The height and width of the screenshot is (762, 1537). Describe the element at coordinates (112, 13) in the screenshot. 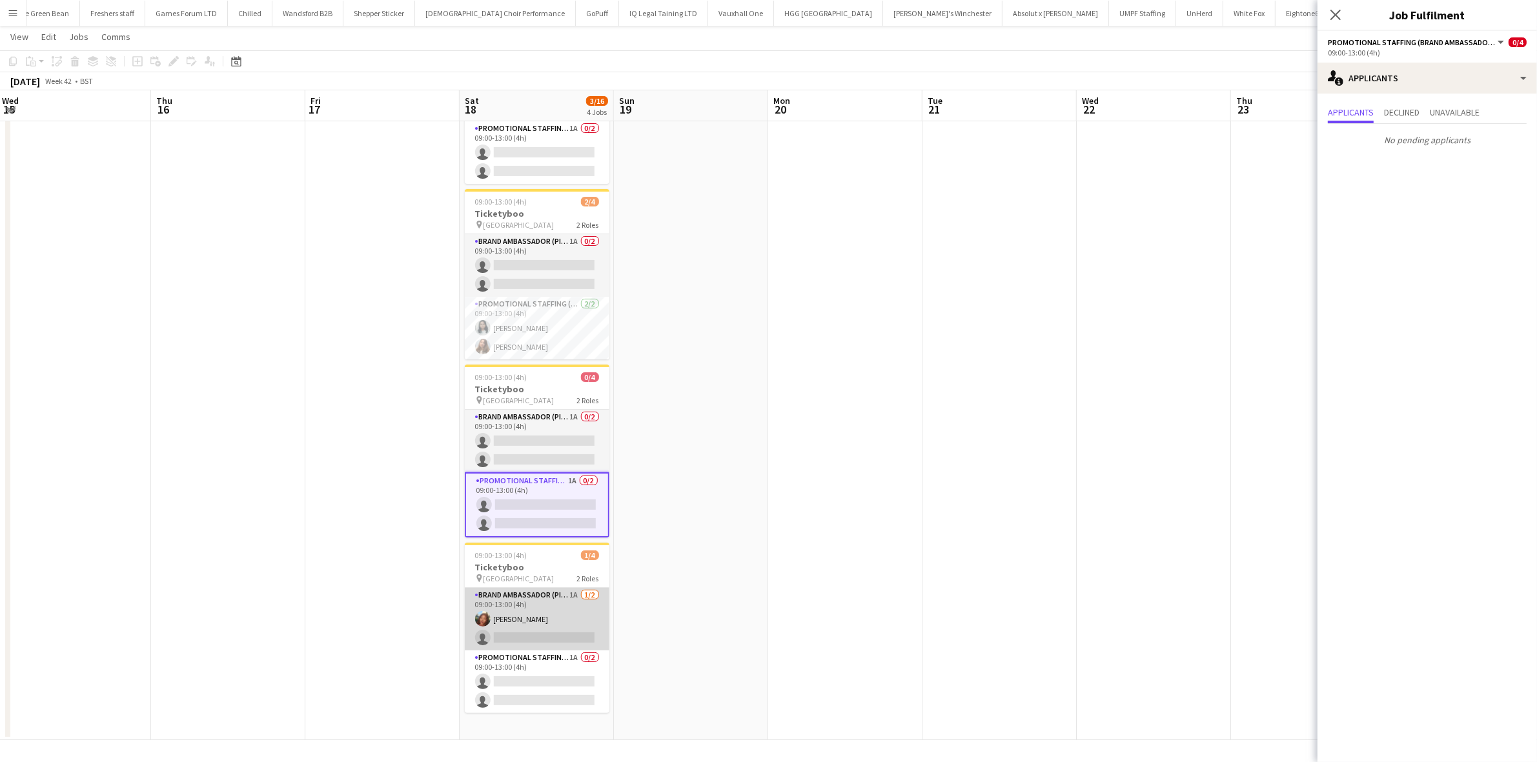

I see `button: Freshers staff` at that location.